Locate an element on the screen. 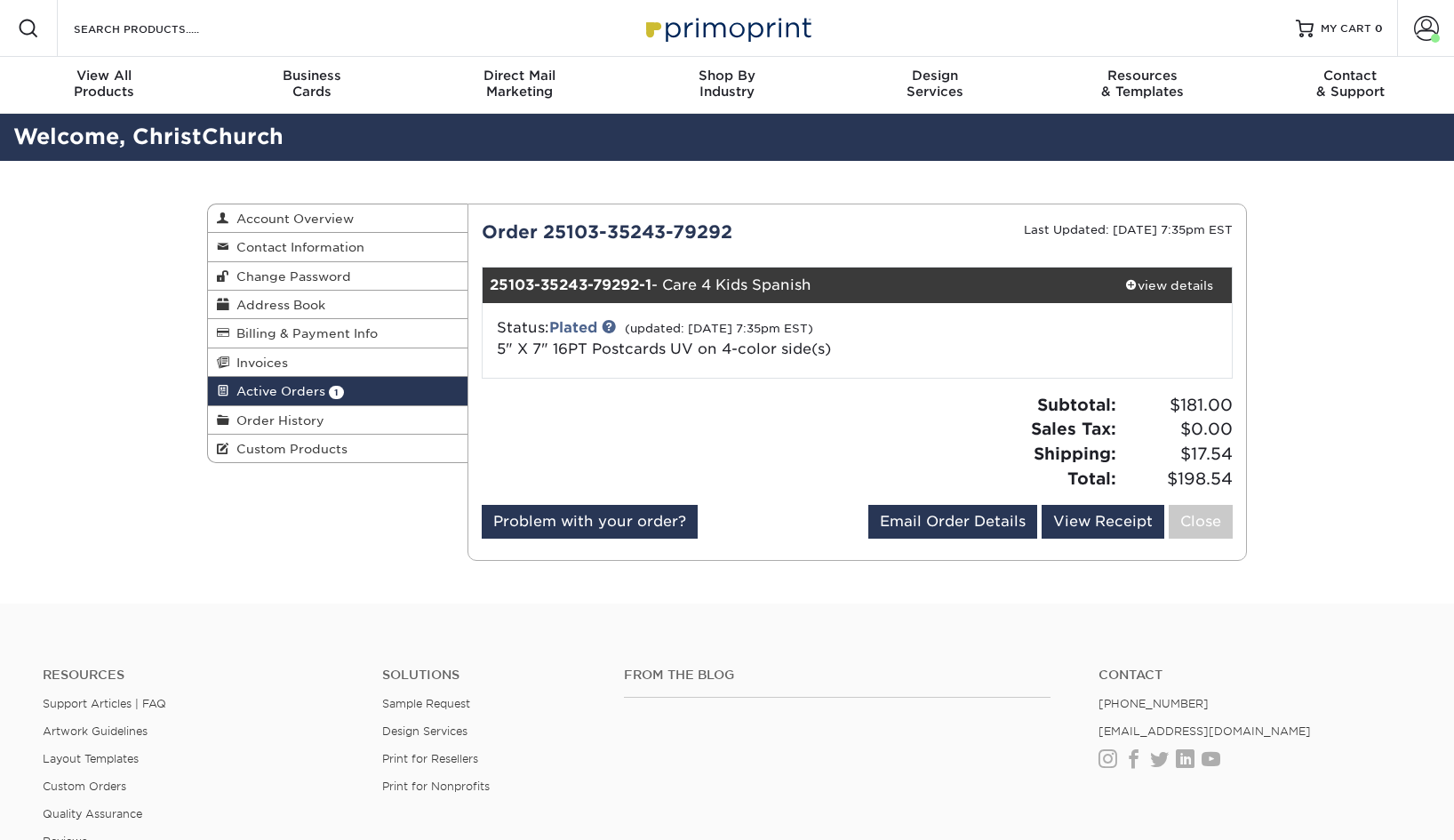 Image resolution: width=1454 pixels, height=840 pixels. a: Direct MailMarketing is located at coordinates (519, 85).